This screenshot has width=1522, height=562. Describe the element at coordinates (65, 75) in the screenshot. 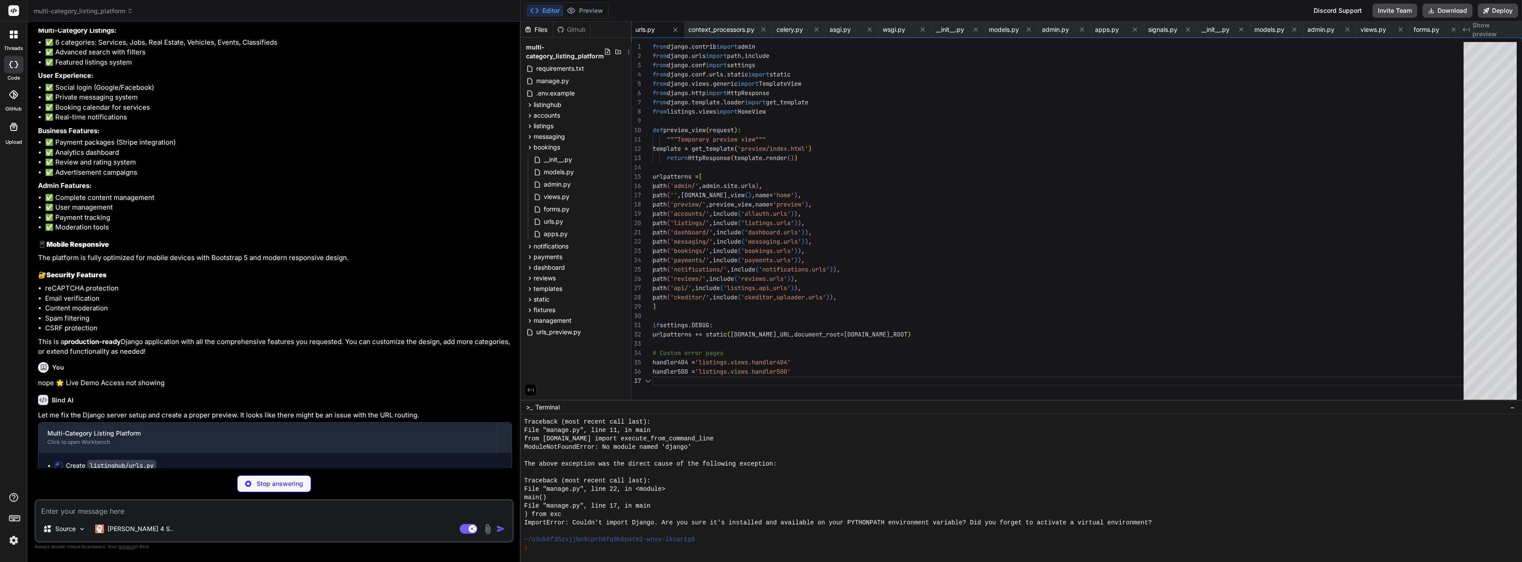

I see `strong: User Experience:` at that location.